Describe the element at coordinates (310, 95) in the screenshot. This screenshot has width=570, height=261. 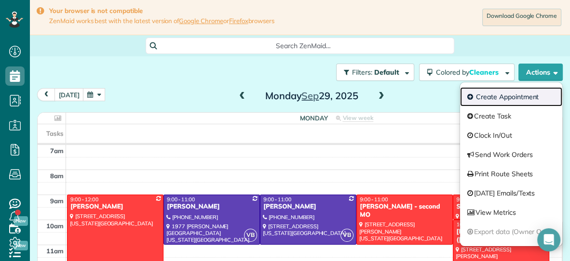
I see `span: Sep` at that location.